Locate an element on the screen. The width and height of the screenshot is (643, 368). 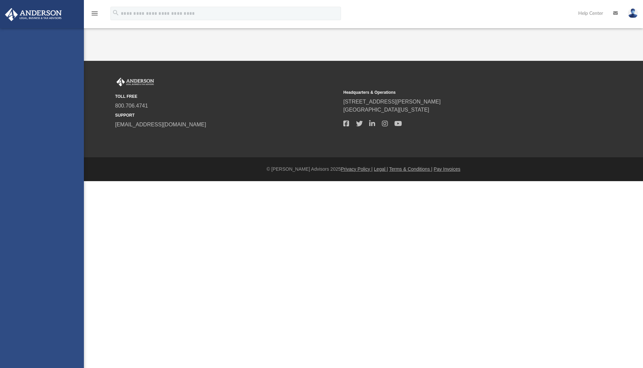
i: menu is located at coordinates (95, 13).